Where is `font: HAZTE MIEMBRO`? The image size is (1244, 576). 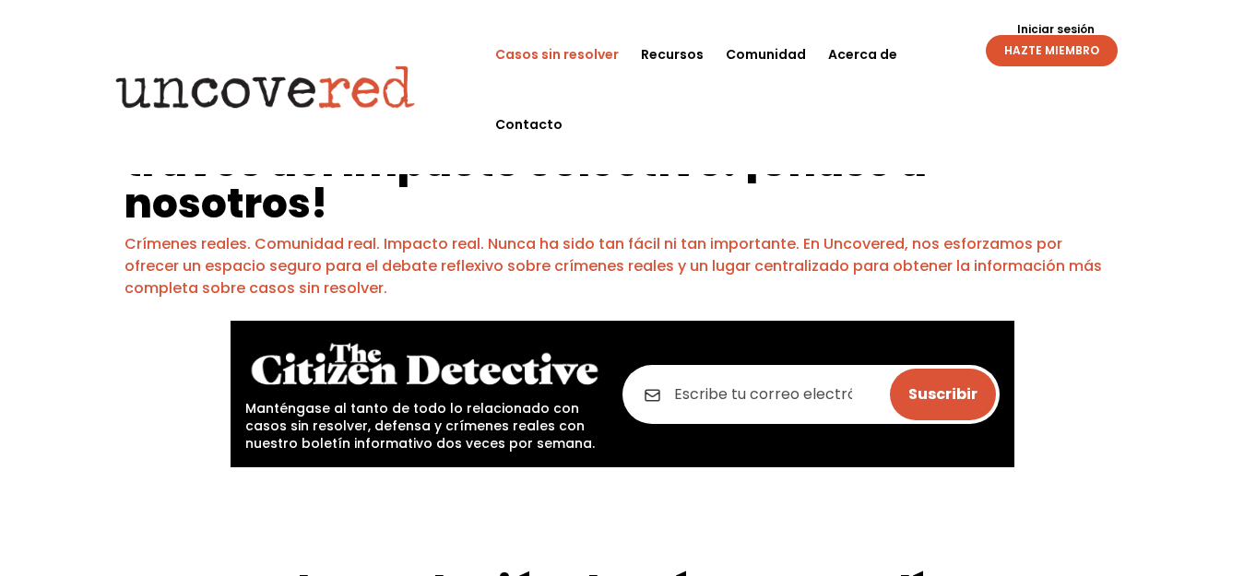 font: HAZTE MIEMBRO is located at coordinates (1051, 50).